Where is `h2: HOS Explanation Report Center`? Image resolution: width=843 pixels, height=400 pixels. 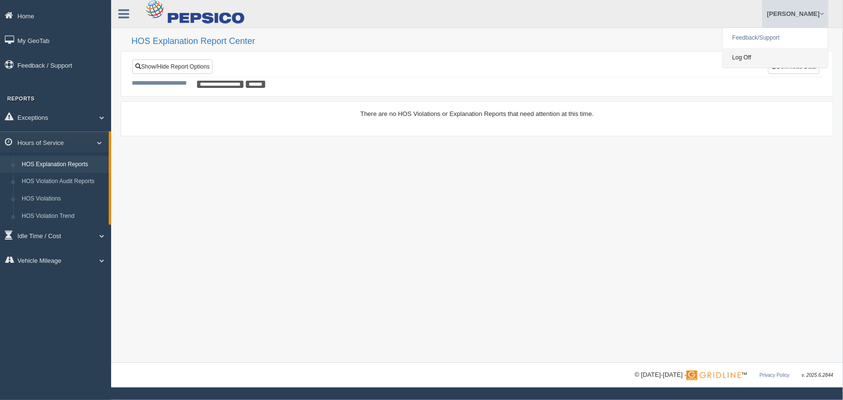
h2: HOS Explanation Report Center is located at coordinates (482, 42).